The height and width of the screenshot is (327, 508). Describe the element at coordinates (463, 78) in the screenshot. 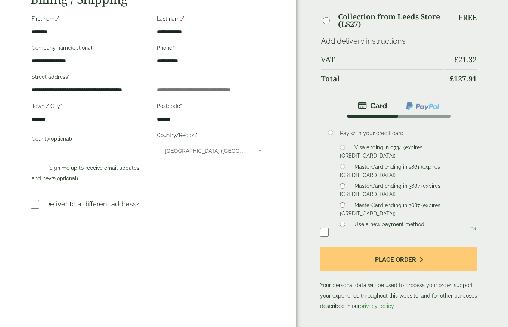

I see `bdi: 127.91` at that location.